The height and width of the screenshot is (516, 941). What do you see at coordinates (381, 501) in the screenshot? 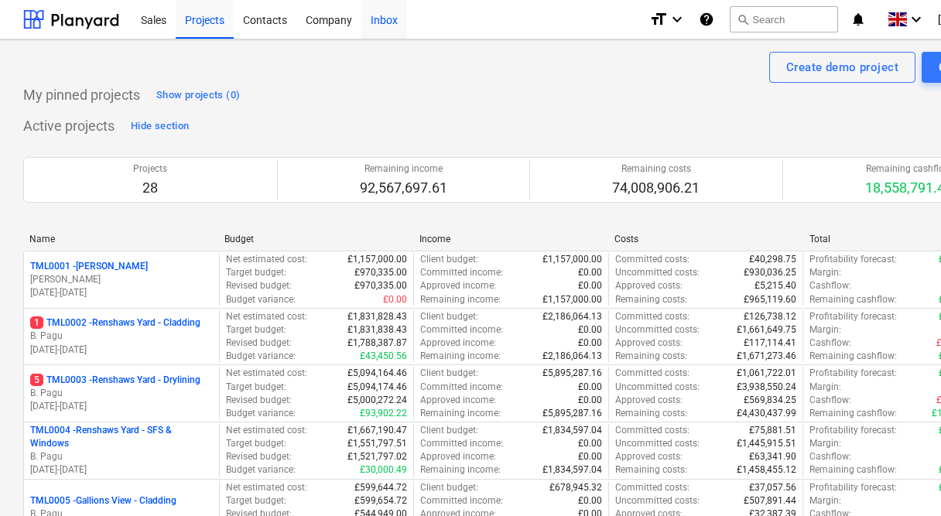
I see `p: £599,654.72` at bounding box center [381, 501].